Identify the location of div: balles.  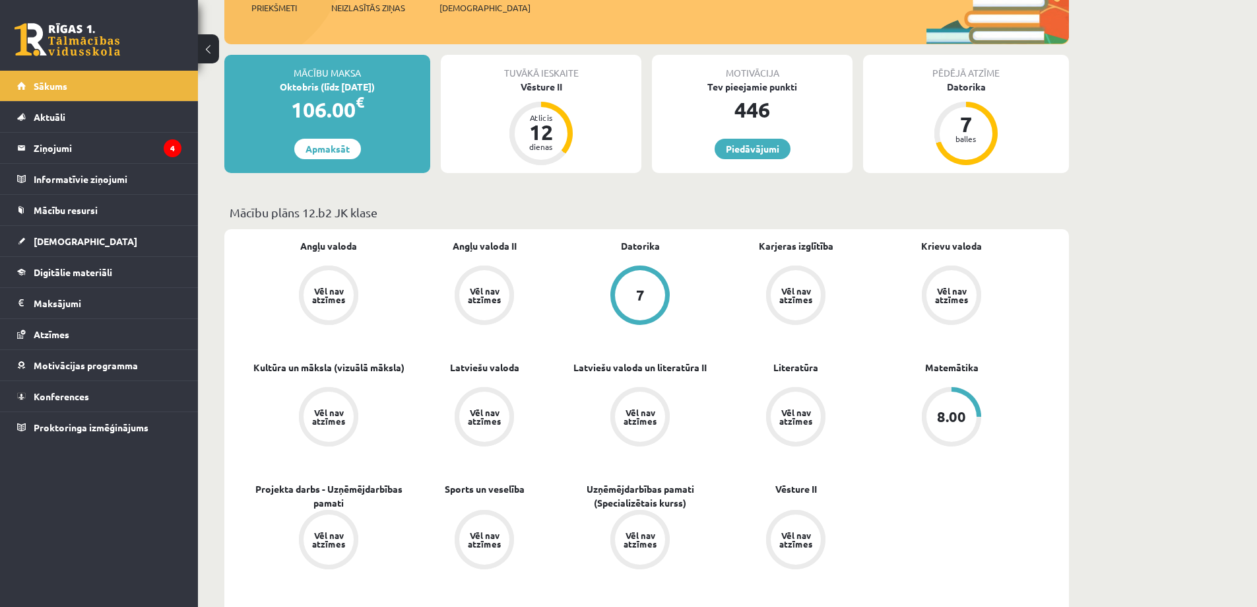
(966, 139).